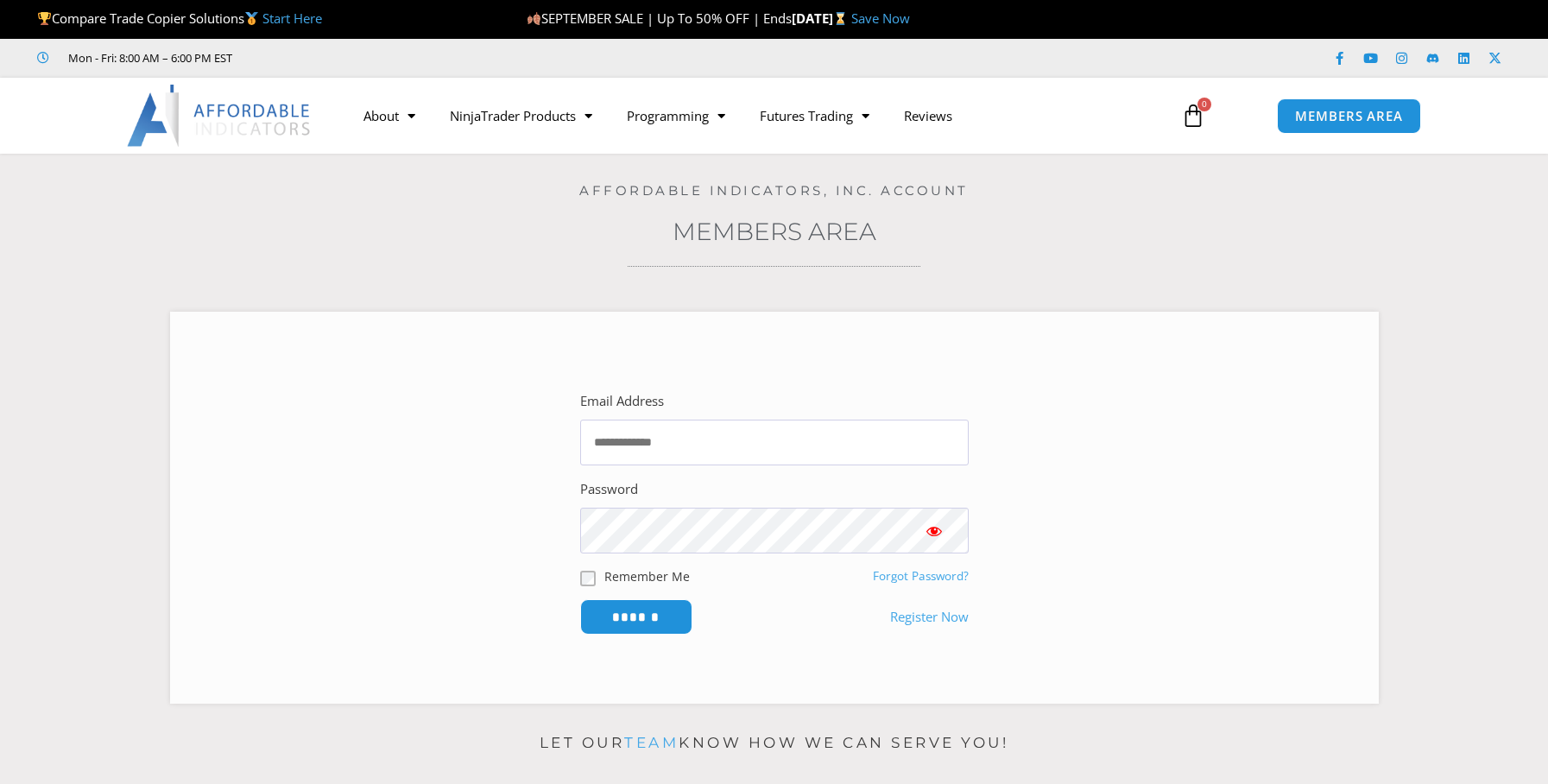 The height and width of the screenshot is (784, 1548). Describe the element at coordinates (1205, 104) in the screenshot. I see `span: 0` at that location.